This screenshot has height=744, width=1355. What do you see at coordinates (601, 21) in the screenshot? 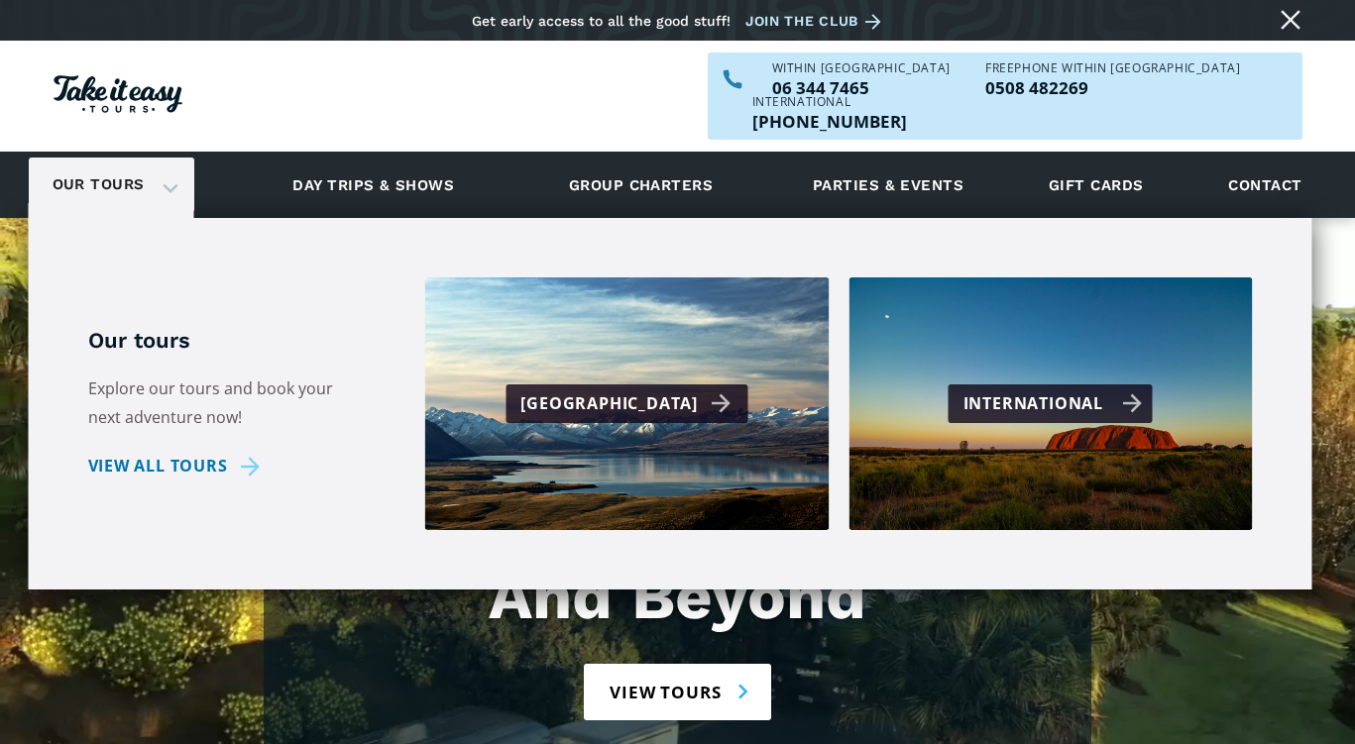
I see `div: Get early access to all the good stuff!` at bounding box center [601, 21].